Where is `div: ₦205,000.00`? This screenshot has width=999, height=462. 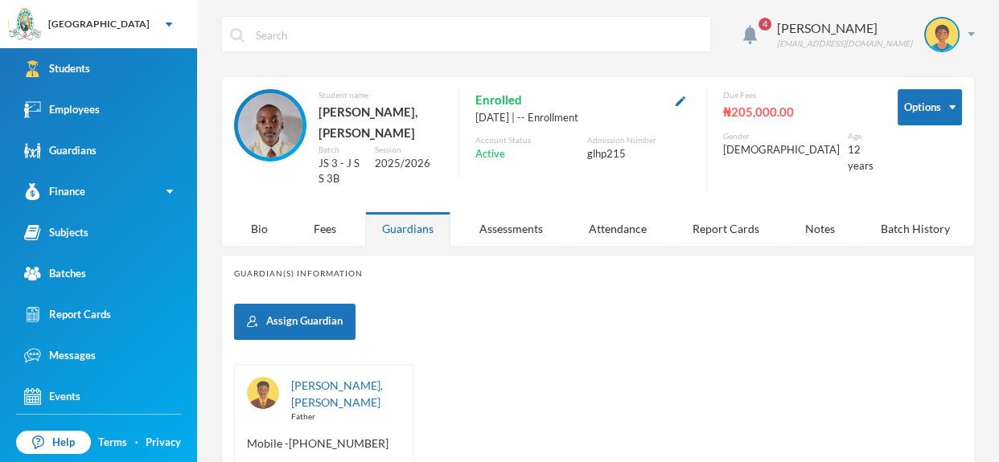 div: ₦205,000.00 is located at coordinates (798, 112).